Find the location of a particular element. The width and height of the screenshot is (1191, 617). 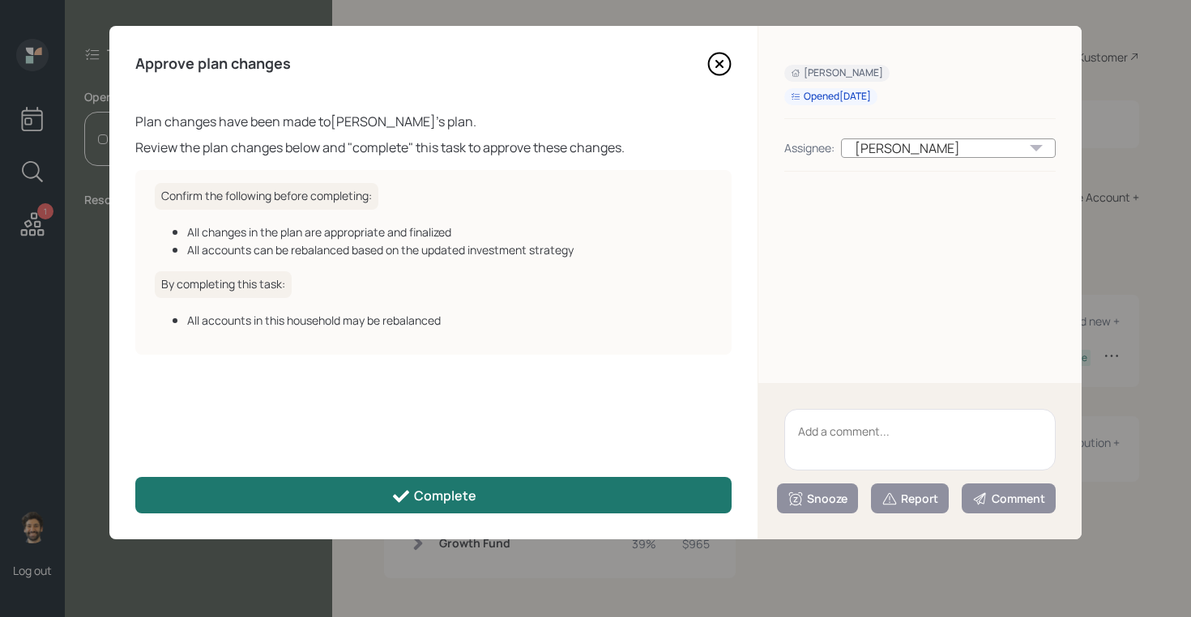

div: All accounts in this household may be rebalanced is located at coordinates (450, 320).